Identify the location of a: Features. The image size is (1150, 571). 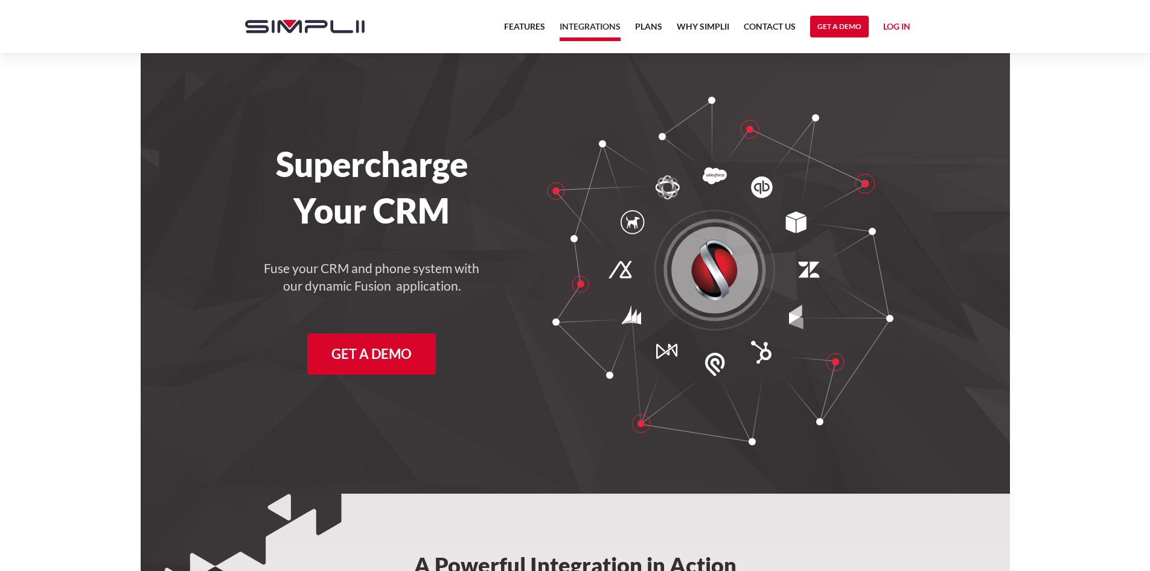
(525, 30).